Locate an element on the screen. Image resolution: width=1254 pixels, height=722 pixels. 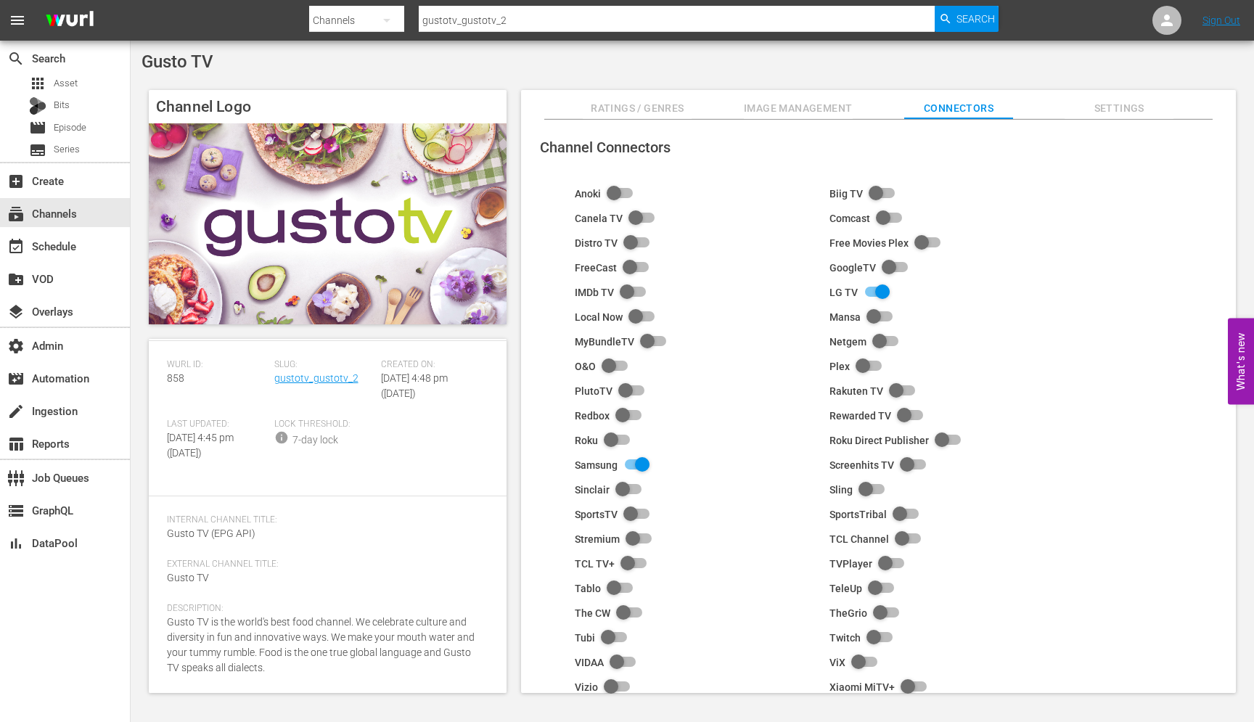
span: DataPool is located at coordinates (16, 544).